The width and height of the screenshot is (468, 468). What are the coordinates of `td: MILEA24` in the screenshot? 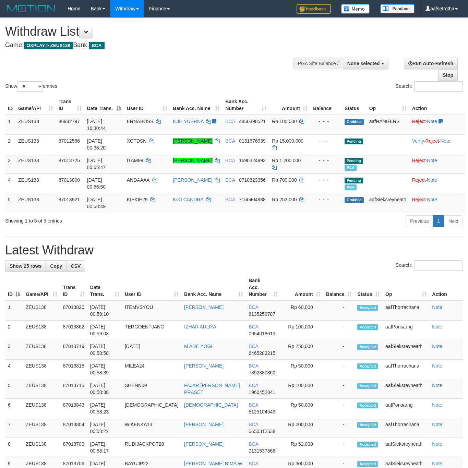 It's located at (152, 370).